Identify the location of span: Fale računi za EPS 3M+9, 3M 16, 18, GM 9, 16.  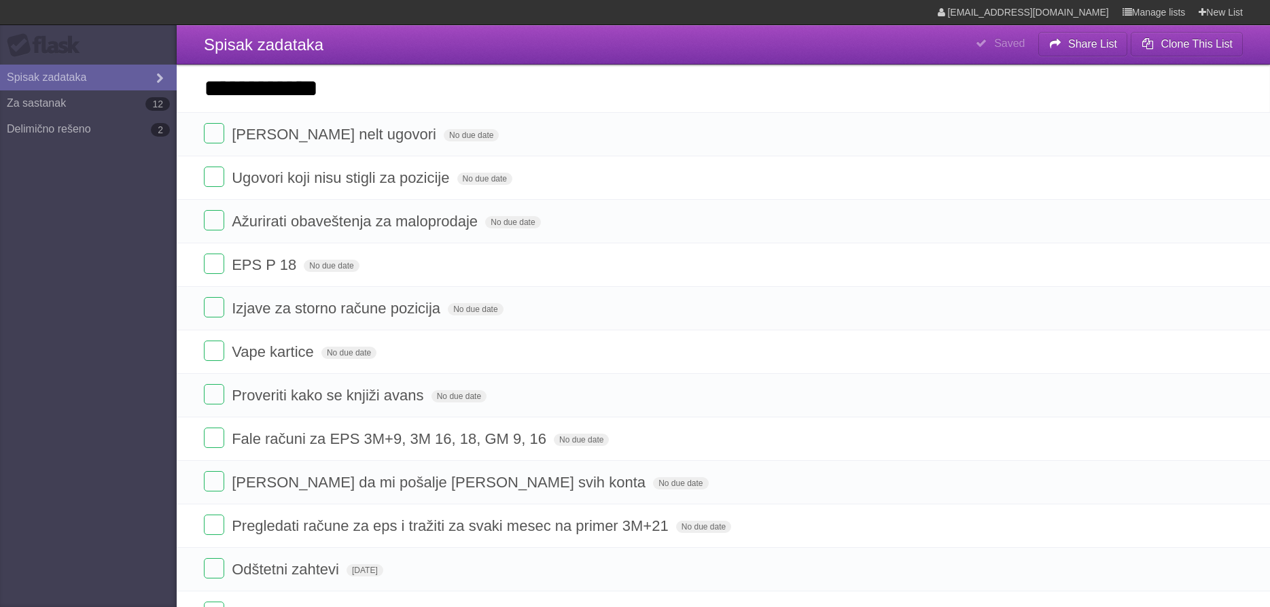
(391, 438).